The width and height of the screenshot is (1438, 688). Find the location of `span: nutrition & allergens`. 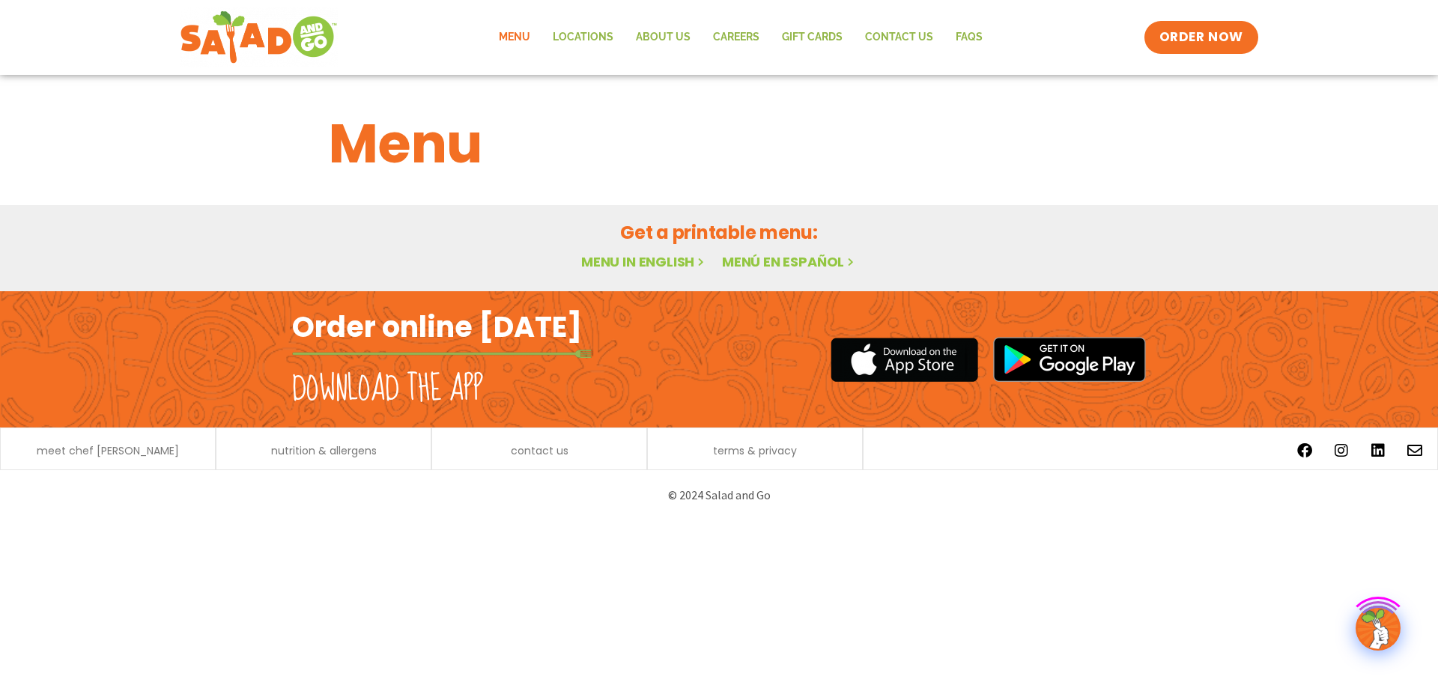

span: nutrition & allergens is located at coordinates (323, 451).